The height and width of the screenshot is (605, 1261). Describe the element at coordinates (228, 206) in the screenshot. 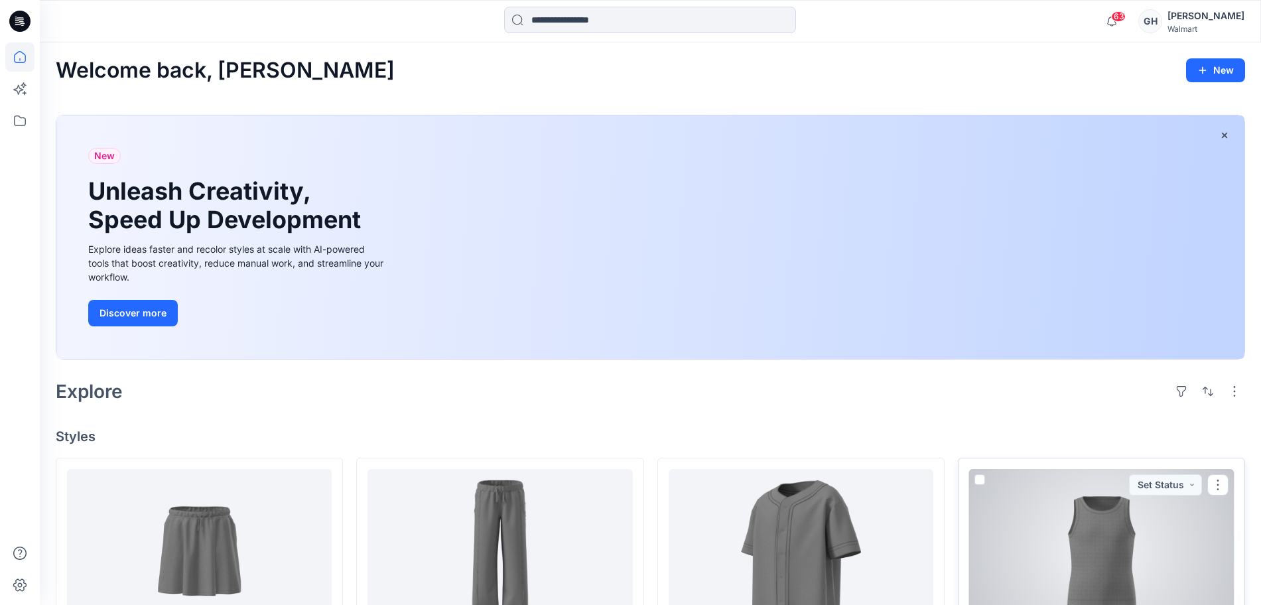

I see `h1: Unleash Creativity, Speed Up Development` at that location.